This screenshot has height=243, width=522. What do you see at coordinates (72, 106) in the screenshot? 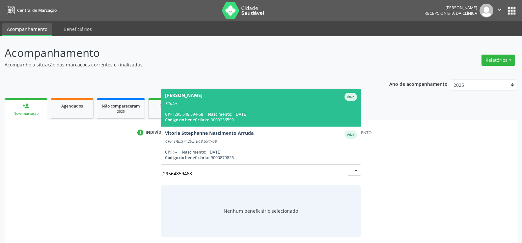
I see `span: Agendados` at bounding box center [72, 106].